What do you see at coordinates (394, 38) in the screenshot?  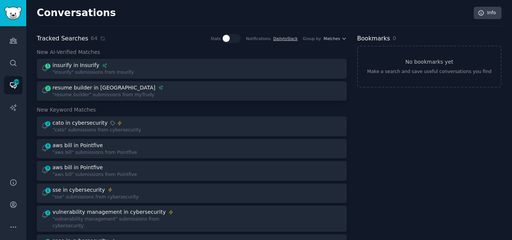 I see `span: 0` at bounding box center [394, 38].